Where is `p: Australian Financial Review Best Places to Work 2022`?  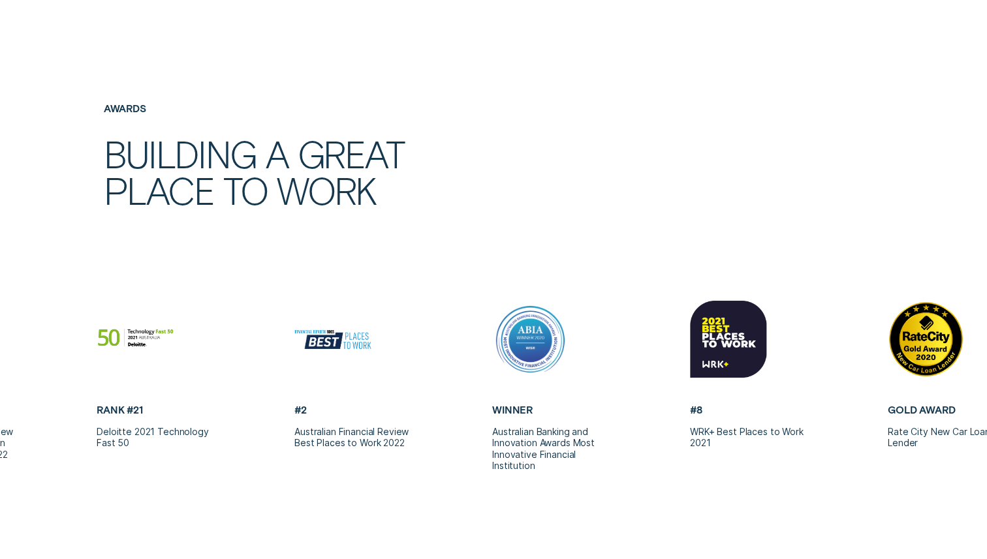
p: Australian Financial Review Best Places to Work 2022 is located at coordinates (356, 437).